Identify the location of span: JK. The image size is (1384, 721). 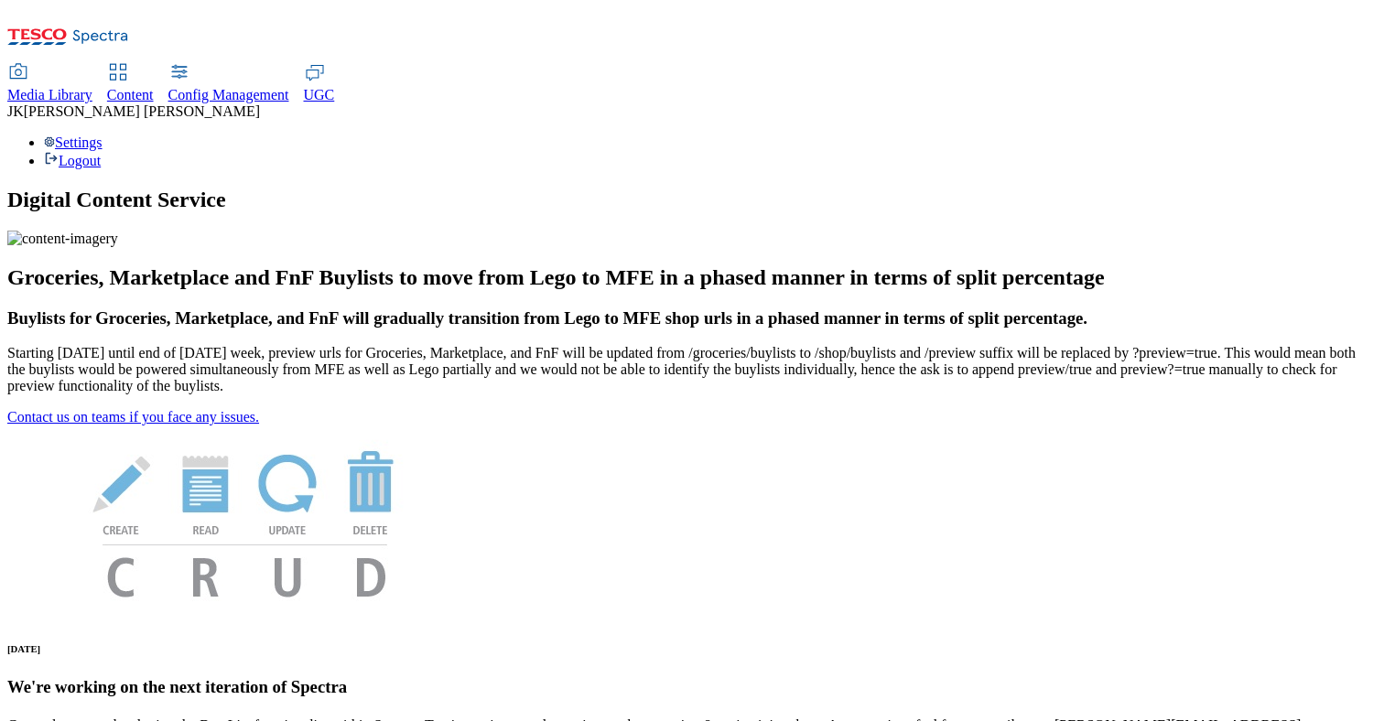
(16, 111).